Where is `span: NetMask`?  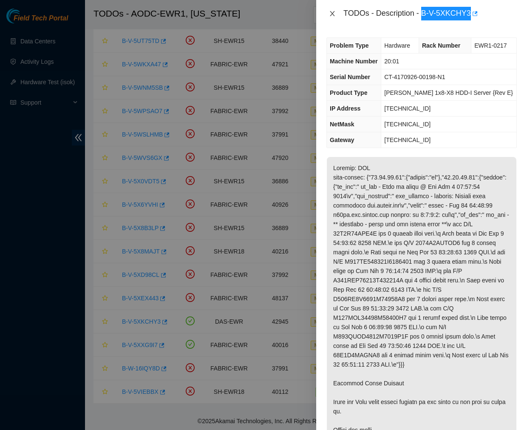 span: NetMask is located at coordinates (342, 124).